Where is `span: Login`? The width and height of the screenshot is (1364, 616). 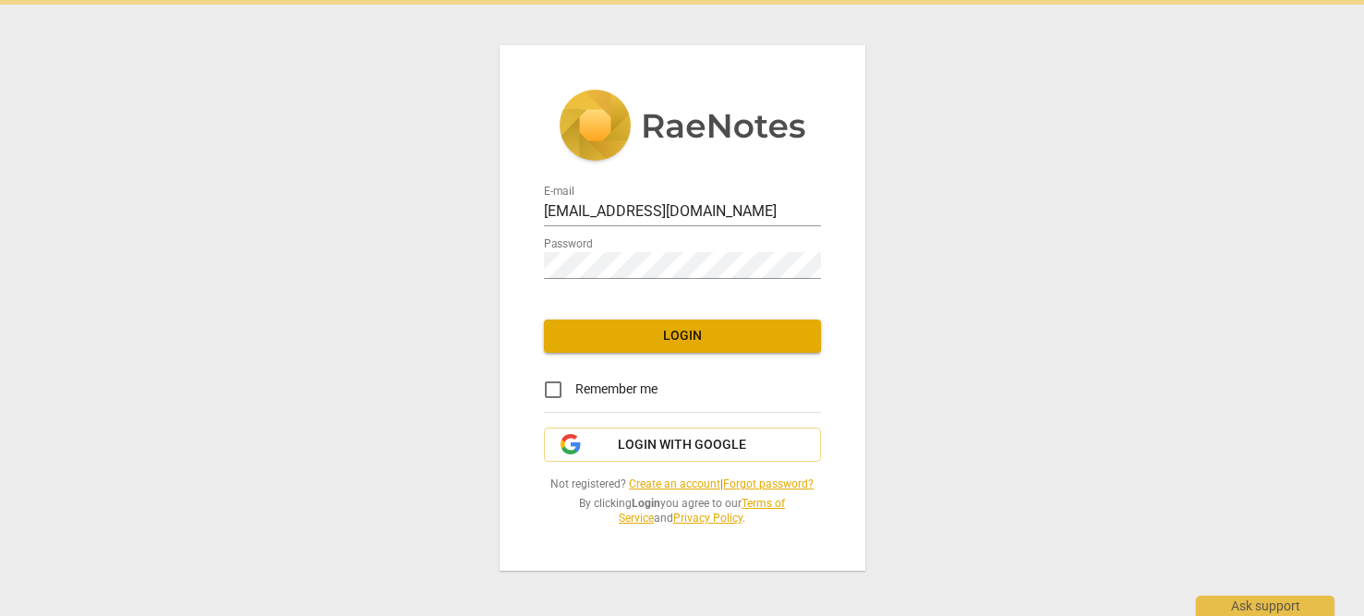 span: Login is located at coordinates (682, 336).